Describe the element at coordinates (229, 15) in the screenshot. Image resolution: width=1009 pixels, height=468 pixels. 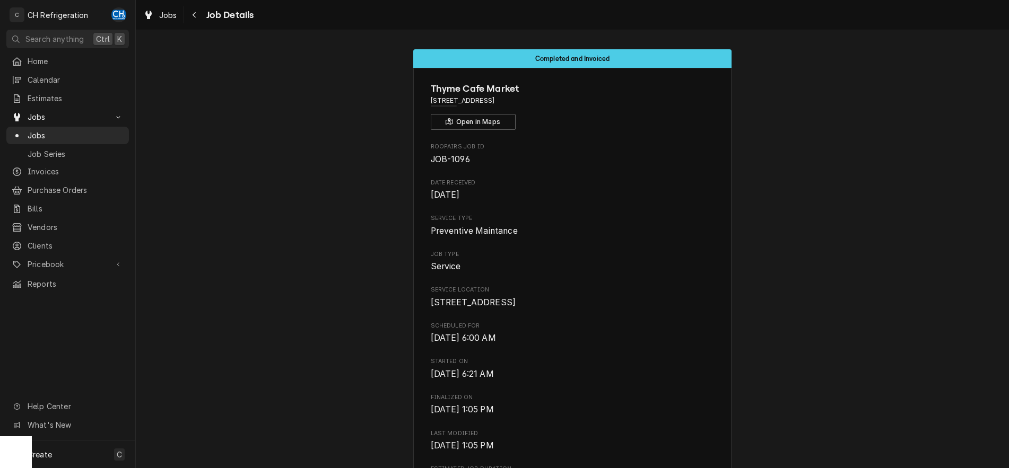
I see `span: Job Details` at that location.